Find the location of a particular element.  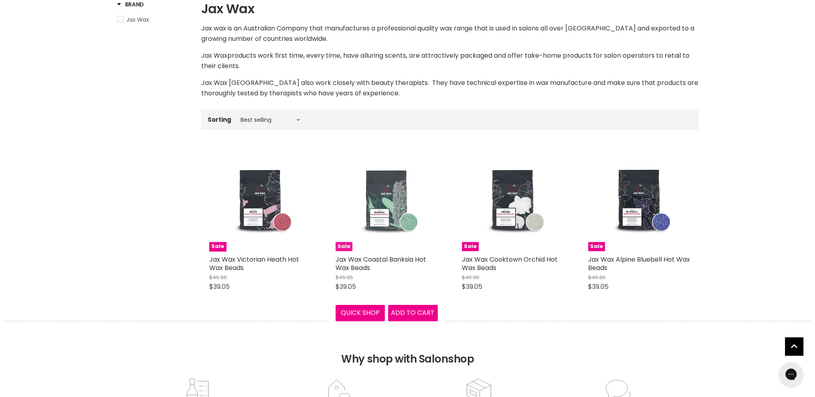

span: Jax wax is an Australian Company that manufactures a professional quality wax range that is used ... is located at coordinates (448, 33).